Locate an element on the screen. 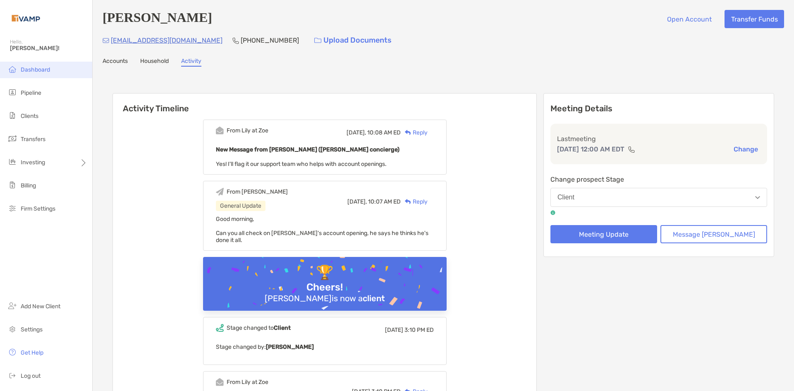  button: Client is located at coordinates (659, 197).